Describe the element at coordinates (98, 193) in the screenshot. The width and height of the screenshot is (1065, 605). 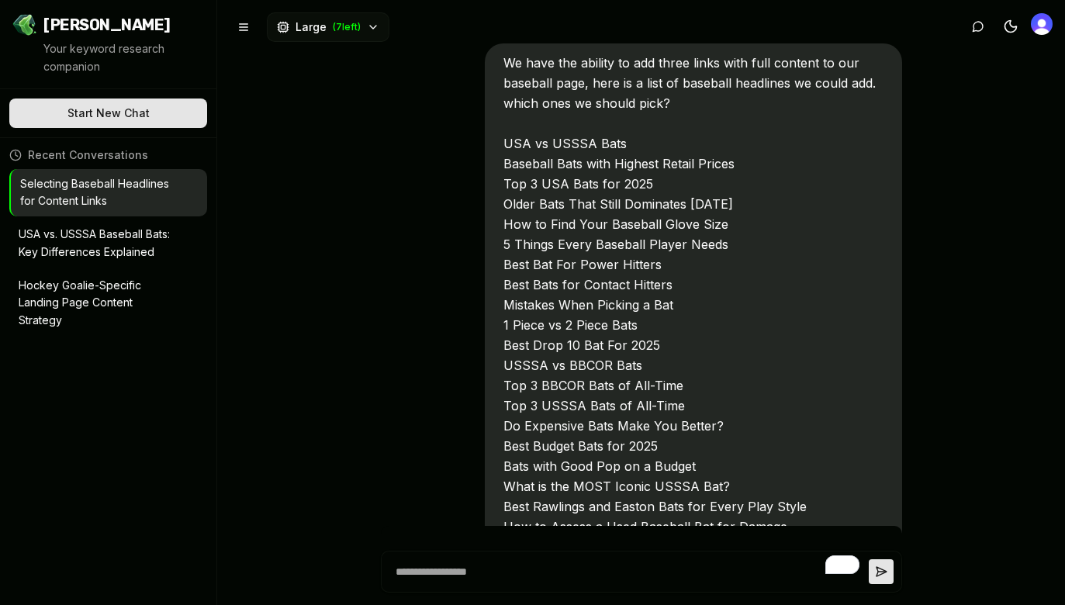
I see `p: Selecting Baseball Headlines for Content Links` at that location.